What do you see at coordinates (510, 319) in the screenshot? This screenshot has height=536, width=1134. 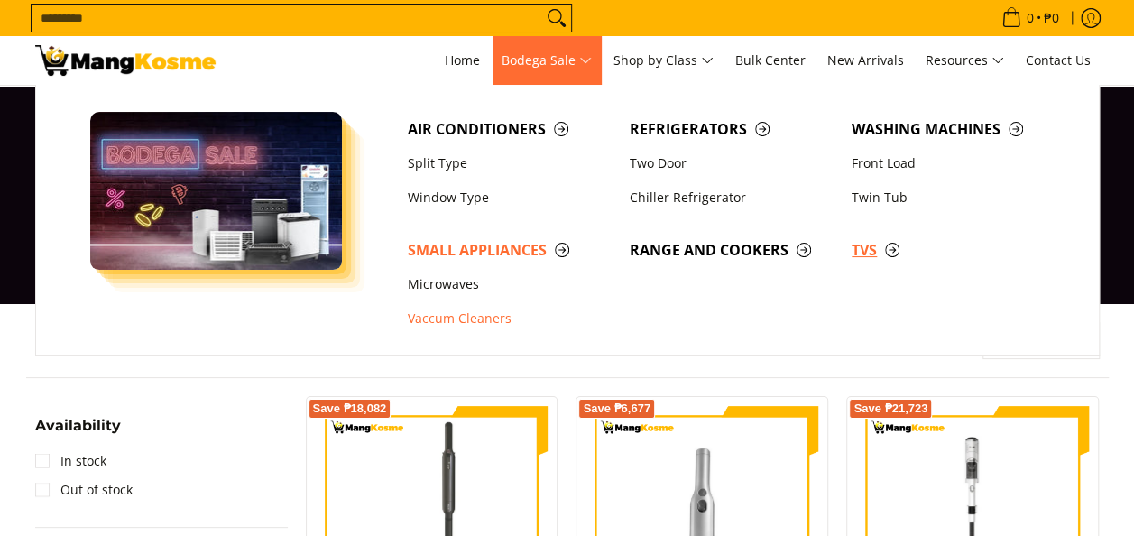 I see `a: Vaccum Cleaners` at bounding box center [510, 319].